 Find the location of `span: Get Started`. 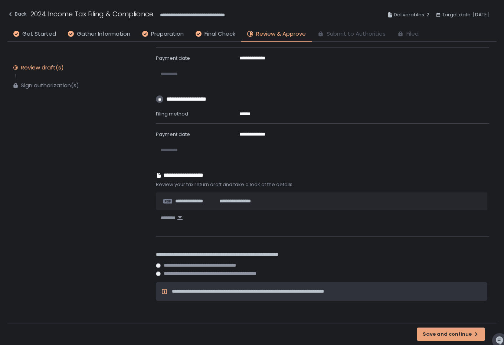

span: Get Started is located at coordinates (39, 34).